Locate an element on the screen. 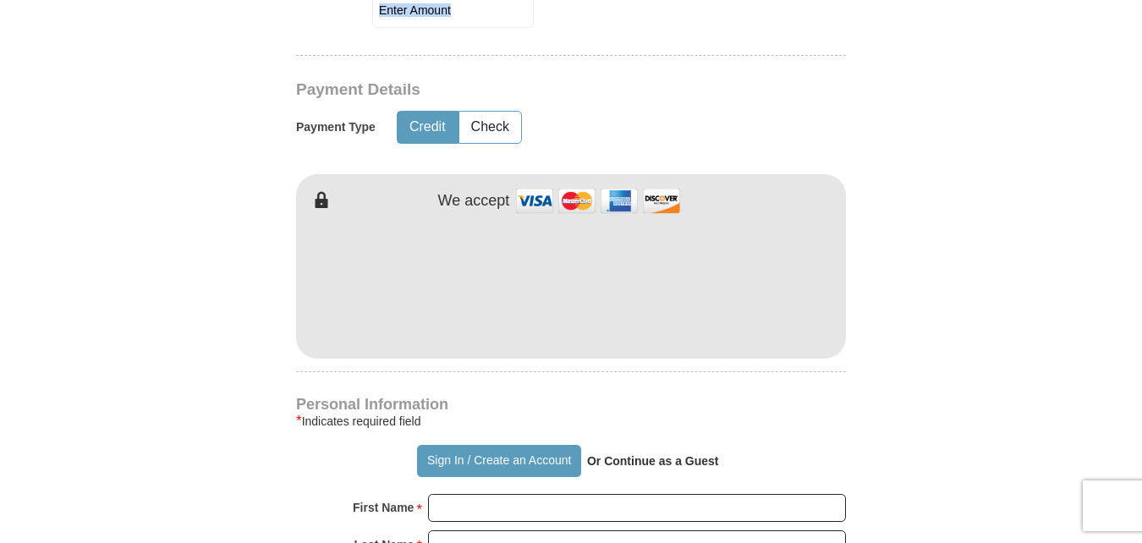 The width and height of the screenshot is (1142, 543). h4: We accept is located at coordinates (474, 201).